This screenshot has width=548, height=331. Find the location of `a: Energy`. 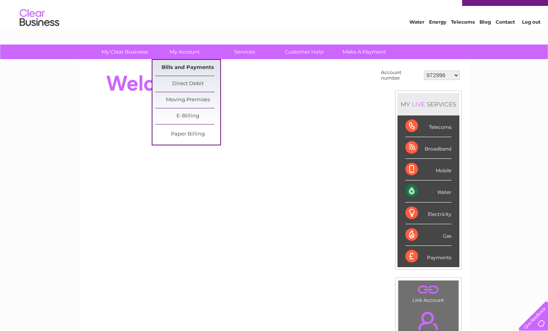

a: Energy is located at coordinates (437, 36).